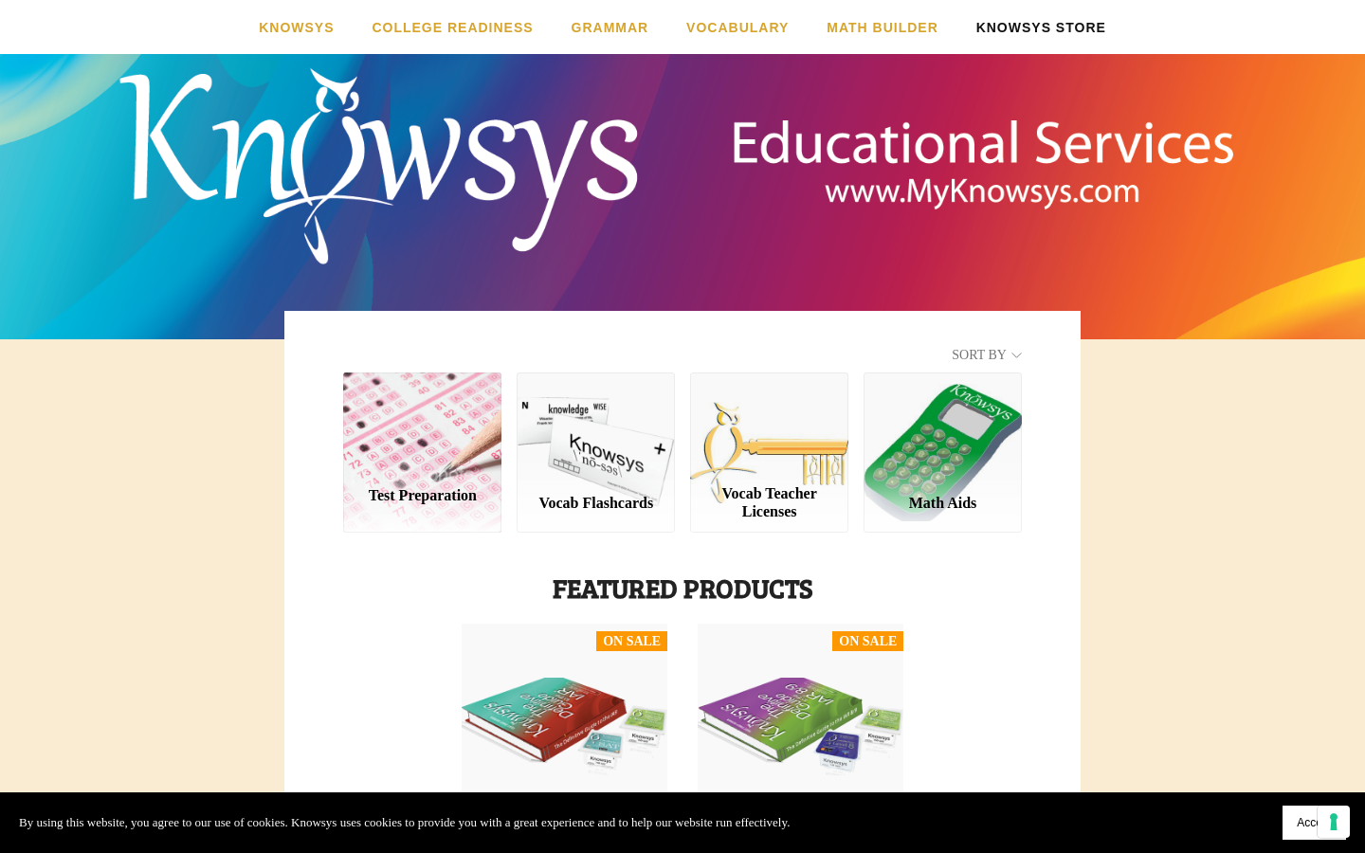 The height and width of the screenshot is (853, 1365). I want to click on h1: Featured Products, so click(683, 588).